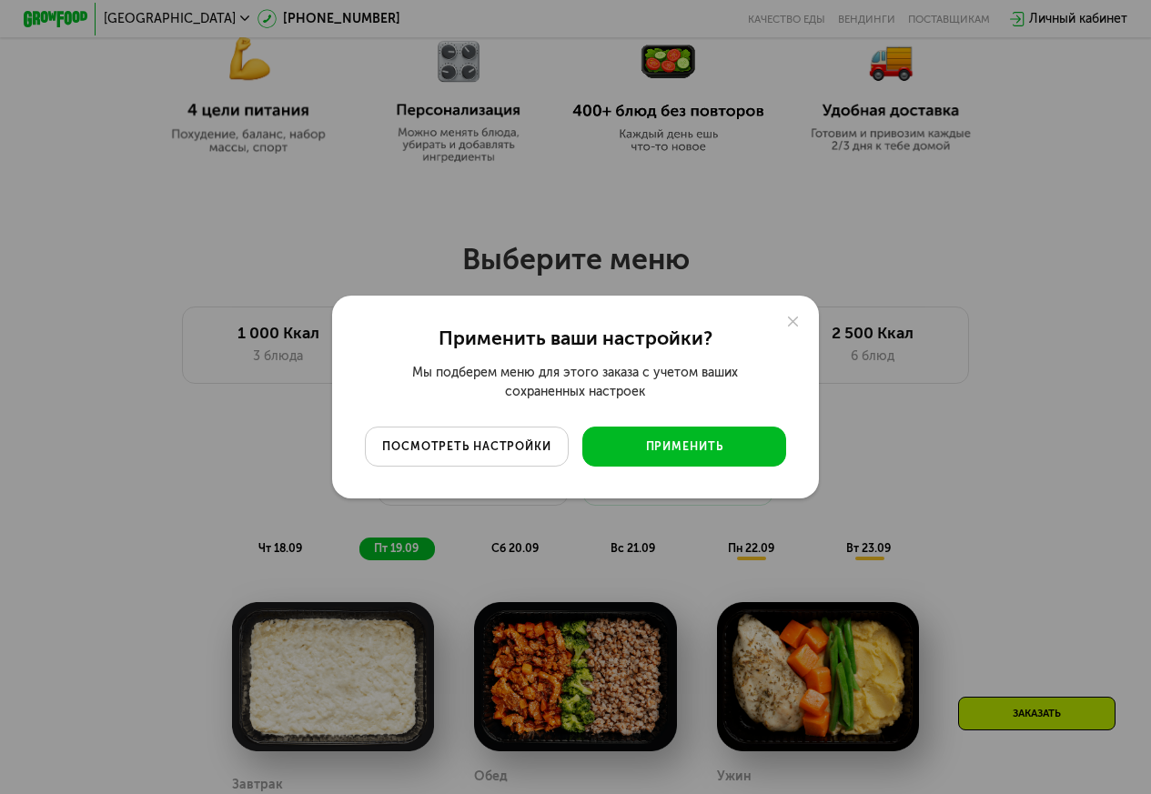  What do you see at coordinates (467, 447) in the screenshot?
I see `button: посмотреть настройки` at bounding box center [467, 447].